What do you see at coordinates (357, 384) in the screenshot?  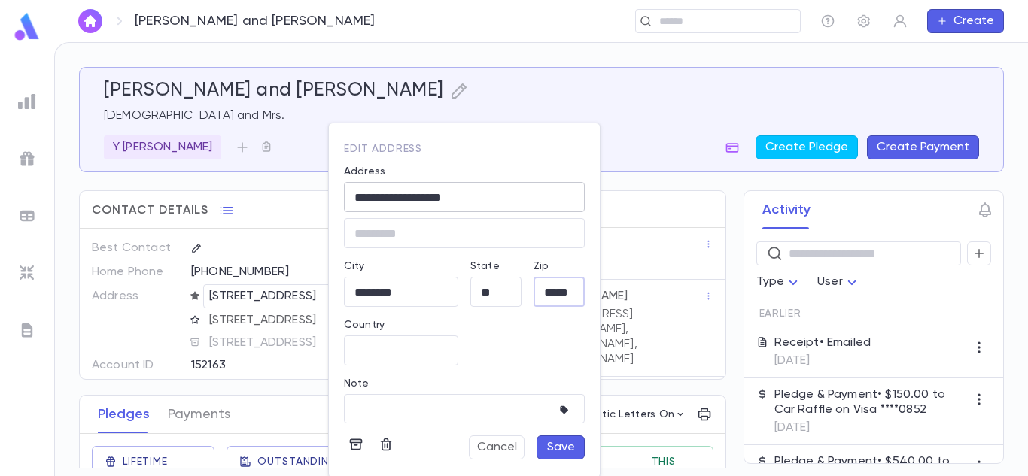 I see `label: Note` at bounding box center [357, 384].